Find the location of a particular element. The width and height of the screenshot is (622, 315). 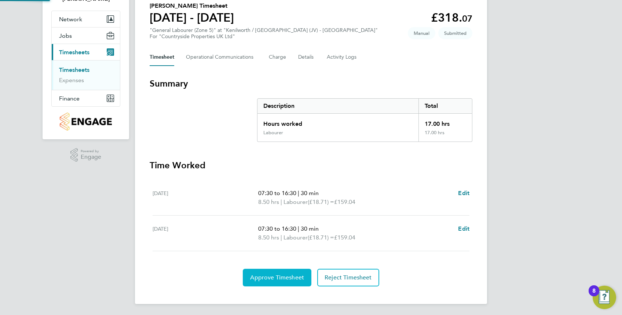

div: For "Countryside Properties UK Ltd" is located at coordinates (264, 36).